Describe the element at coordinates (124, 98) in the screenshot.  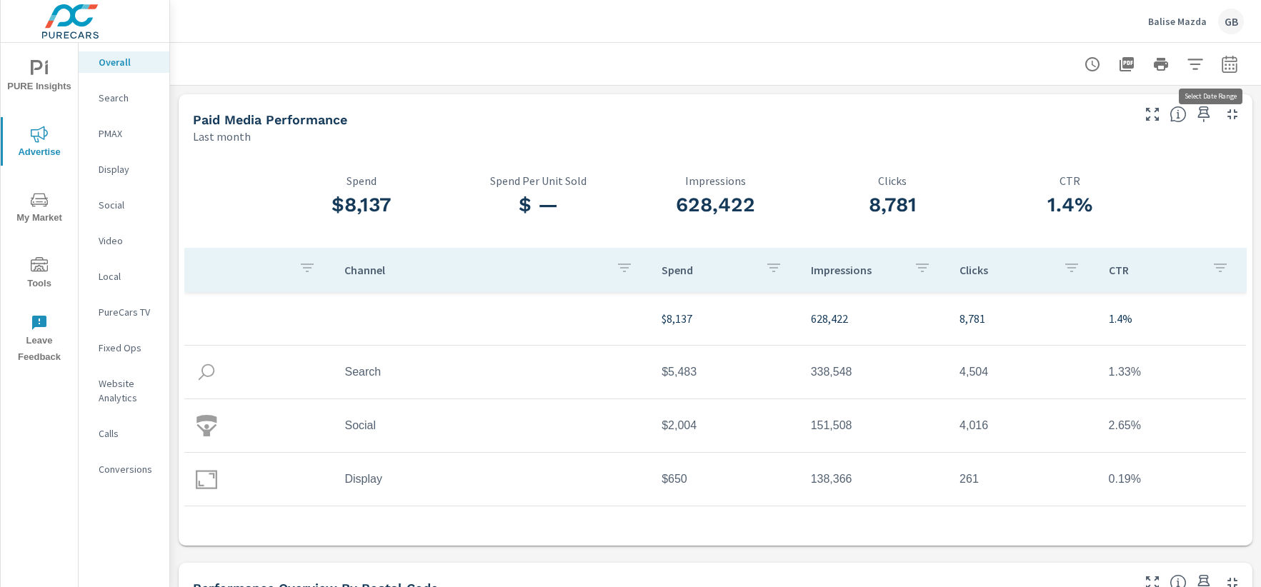
I see `div: Search` at that location.